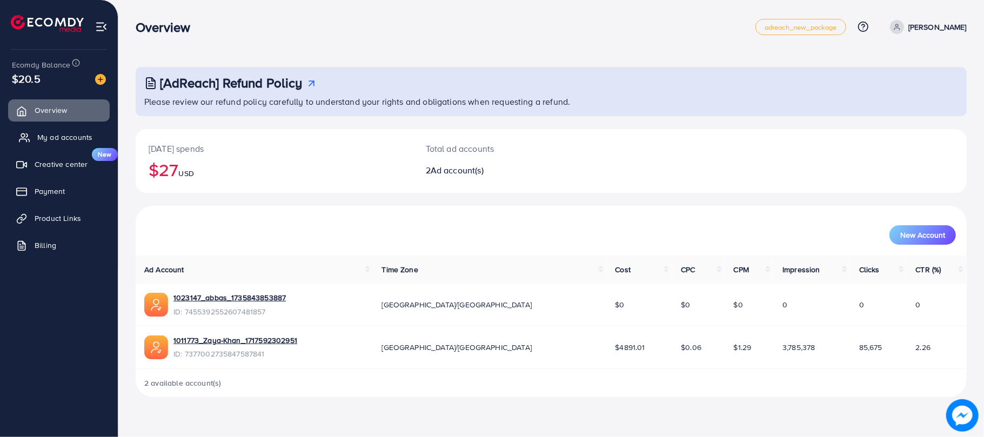 The height and width of the screenshot is (437, 984). Describe the element at coordinates (41, 65) in the screenshot. I see `span: Ecomdy Balance` at that location.